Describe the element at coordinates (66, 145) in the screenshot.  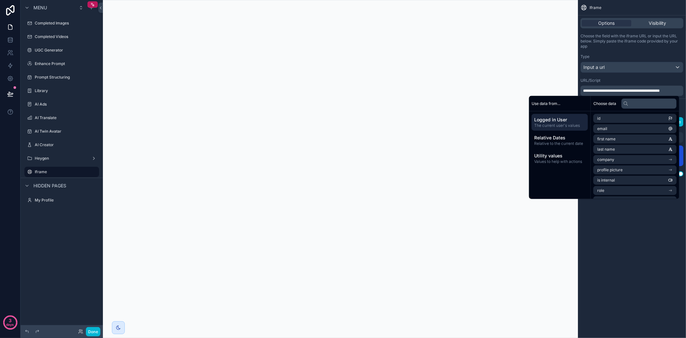
I see `label: AI Creator` at that location.